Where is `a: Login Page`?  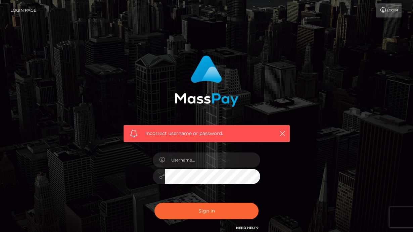
a: Login Page is located at coordinates (23, 10).